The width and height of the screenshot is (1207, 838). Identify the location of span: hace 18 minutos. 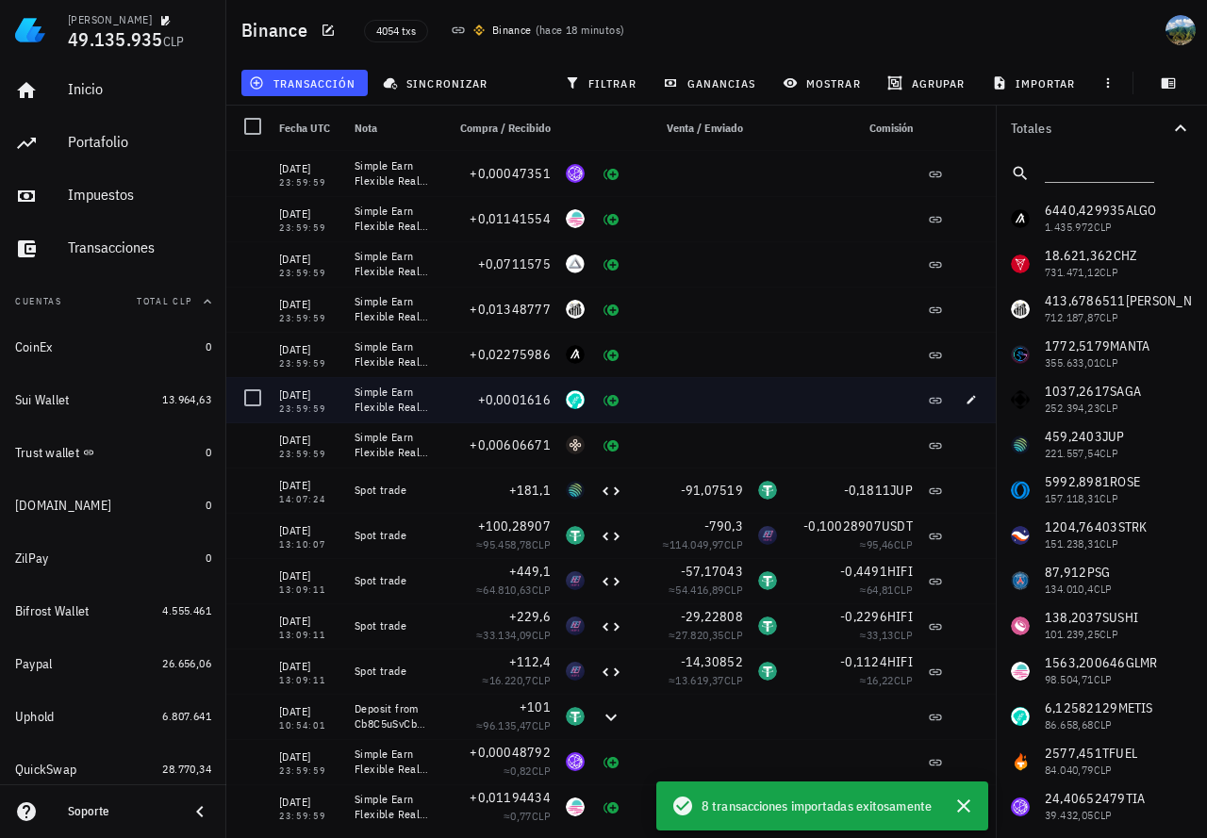
(580, 29).